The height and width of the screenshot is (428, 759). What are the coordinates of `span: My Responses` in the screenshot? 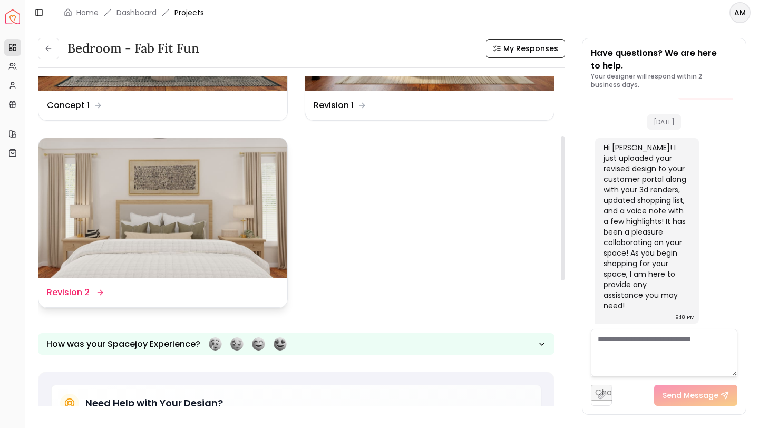 It's located at (530, 48).